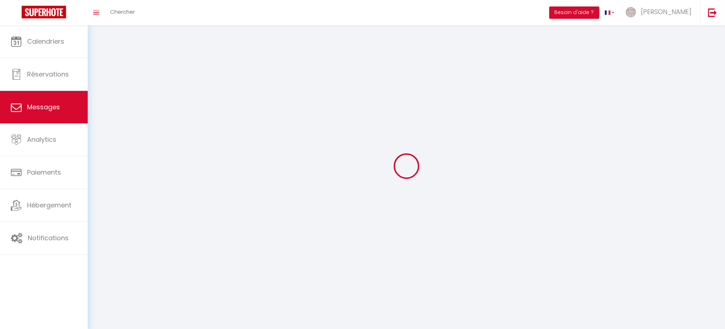 This screenshot has width=725, height=329. Describe the element at coordinates (17, 14) in the screenshot. I see `button: Ouvrir le widget de chat LiveChat` at that location.